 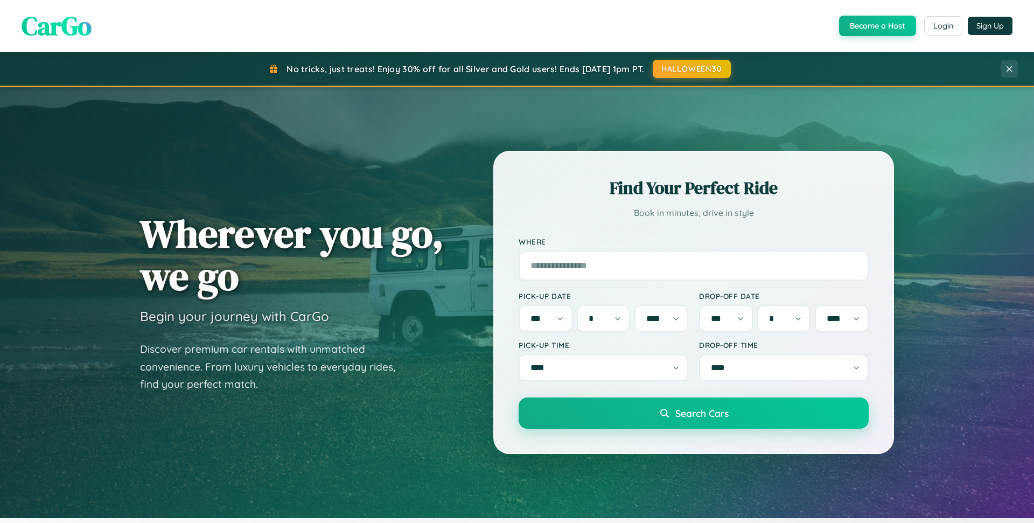 What do you see at coordinates (694, 413) in the screenshot?
I see `button: Search Cars` at bounding box center [694, 413].